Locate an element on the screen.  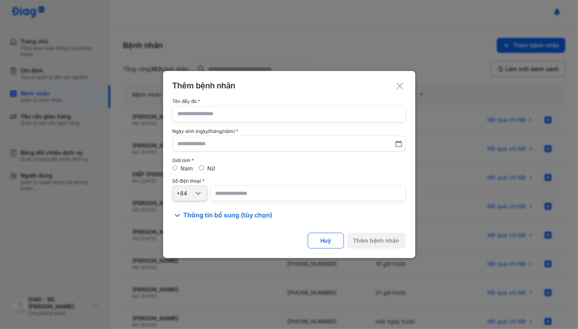
label: Nữ is located at coordinates (211, 168).